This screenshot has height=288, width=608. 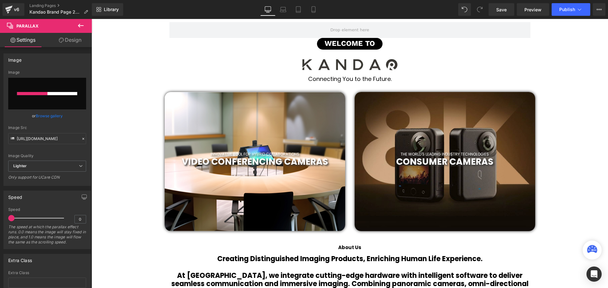 I want to click on span: Preview, so click(x=533, y=9).